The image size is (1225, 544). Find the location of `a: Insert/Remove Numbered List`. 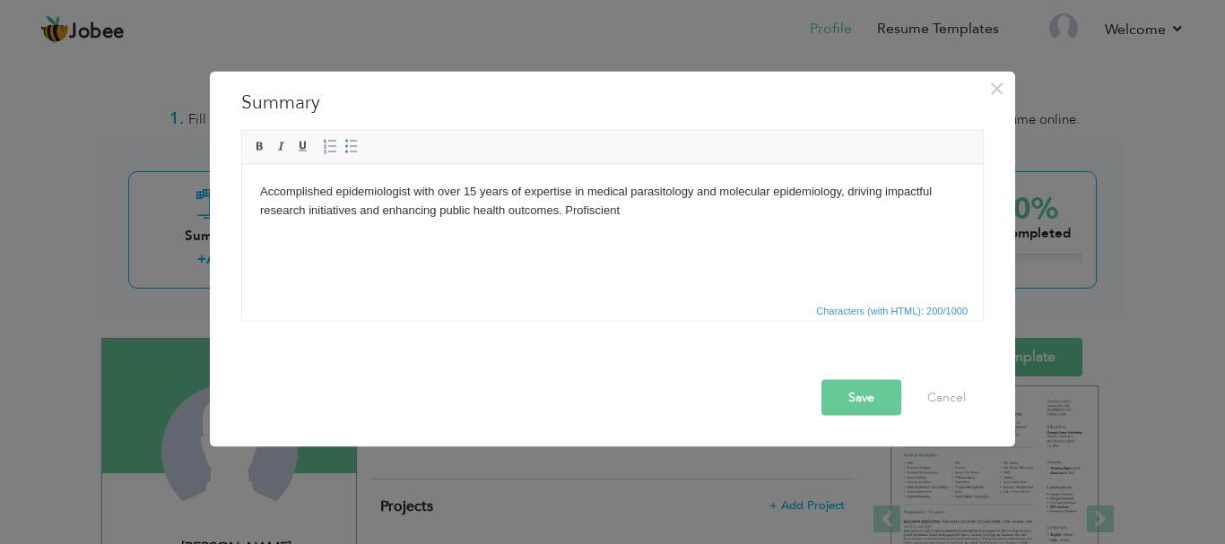

a: Insert/Remove Numbered List is located at coordinates (330, 146).